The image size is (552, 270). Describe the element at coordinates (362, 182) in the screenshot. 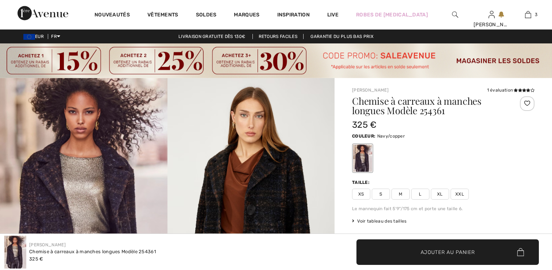

I see `div: Taille:` at that location.